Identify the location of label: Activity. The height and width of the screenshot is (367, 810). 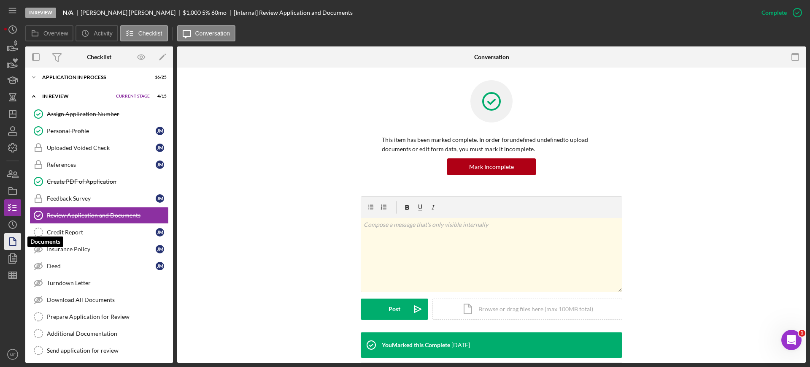
(103, 33).